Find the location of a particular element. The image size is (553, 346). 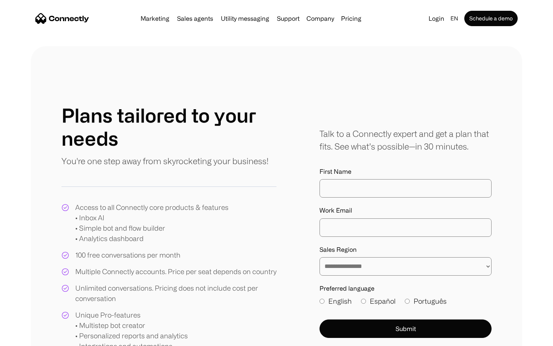

div: Talk to a Connectly expert and get a plan that fits. See what’s possible—in 30 minutes. is located at coordinates (405, 140).